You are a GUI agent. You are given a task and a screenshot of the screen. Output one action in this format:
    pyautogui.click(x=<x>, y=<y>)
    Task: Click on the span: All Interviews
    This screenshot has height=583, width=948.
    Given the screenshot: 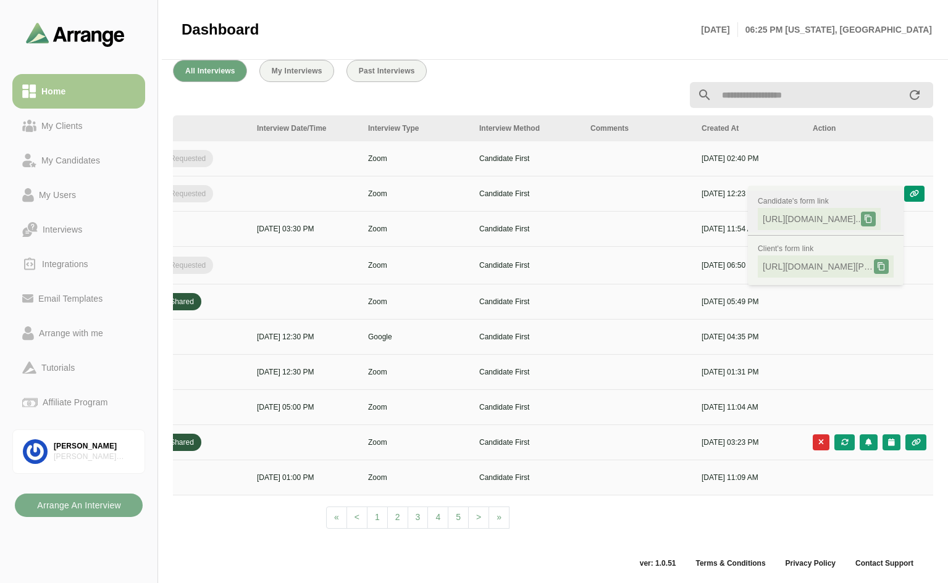 What is the action you would take?
    pyautogui.click(x=210, y=71)
    